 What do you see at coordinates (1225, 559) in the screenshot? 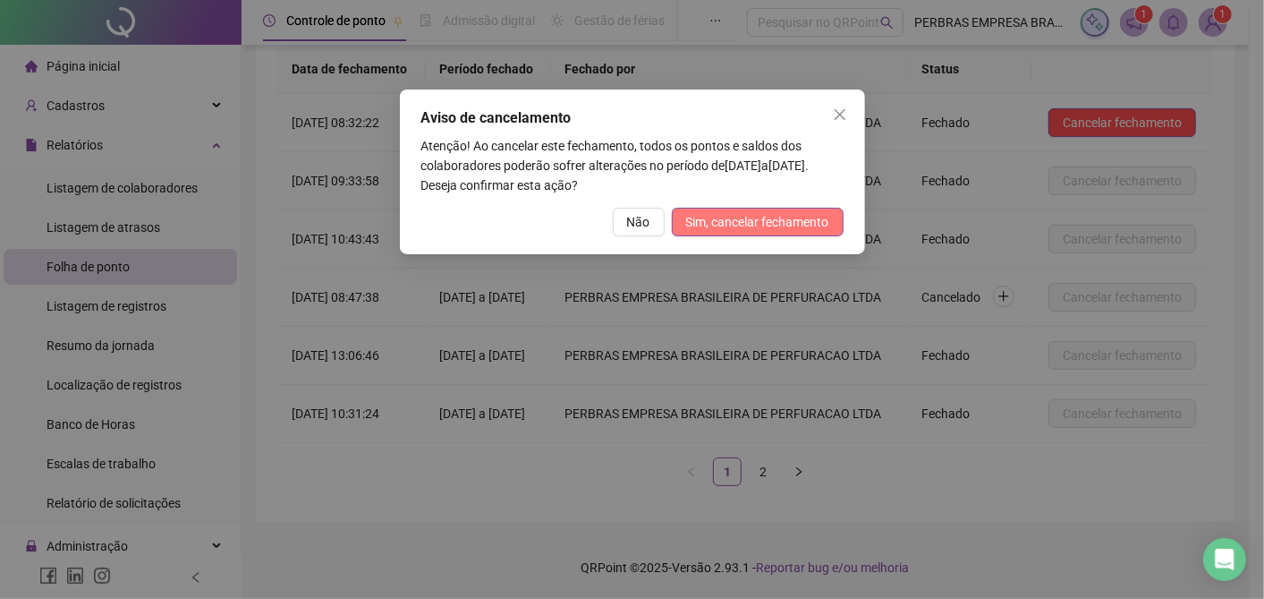
I see `div: Open Intercom Messenger` at bounding box center [1225, 559].